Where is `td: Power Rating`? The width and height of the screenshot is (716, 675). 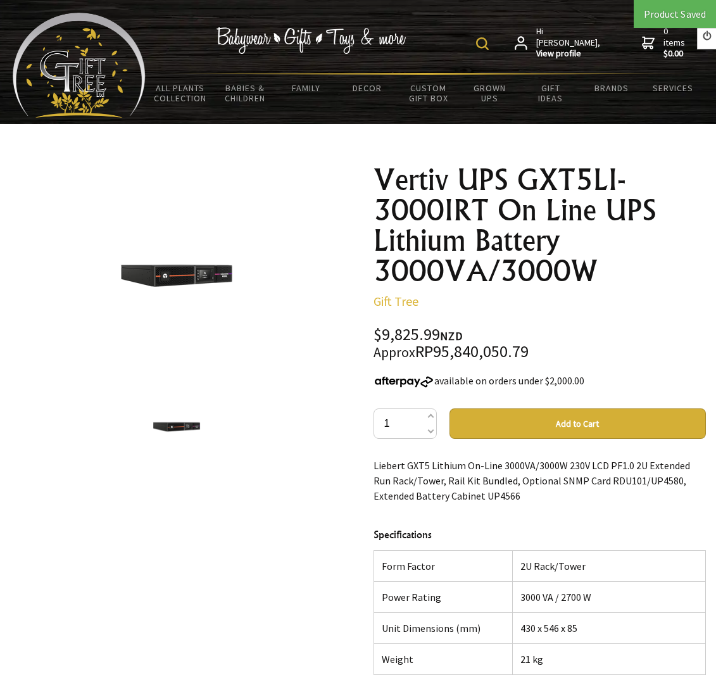
td: Power Rating is located at coordinates (443, 597).